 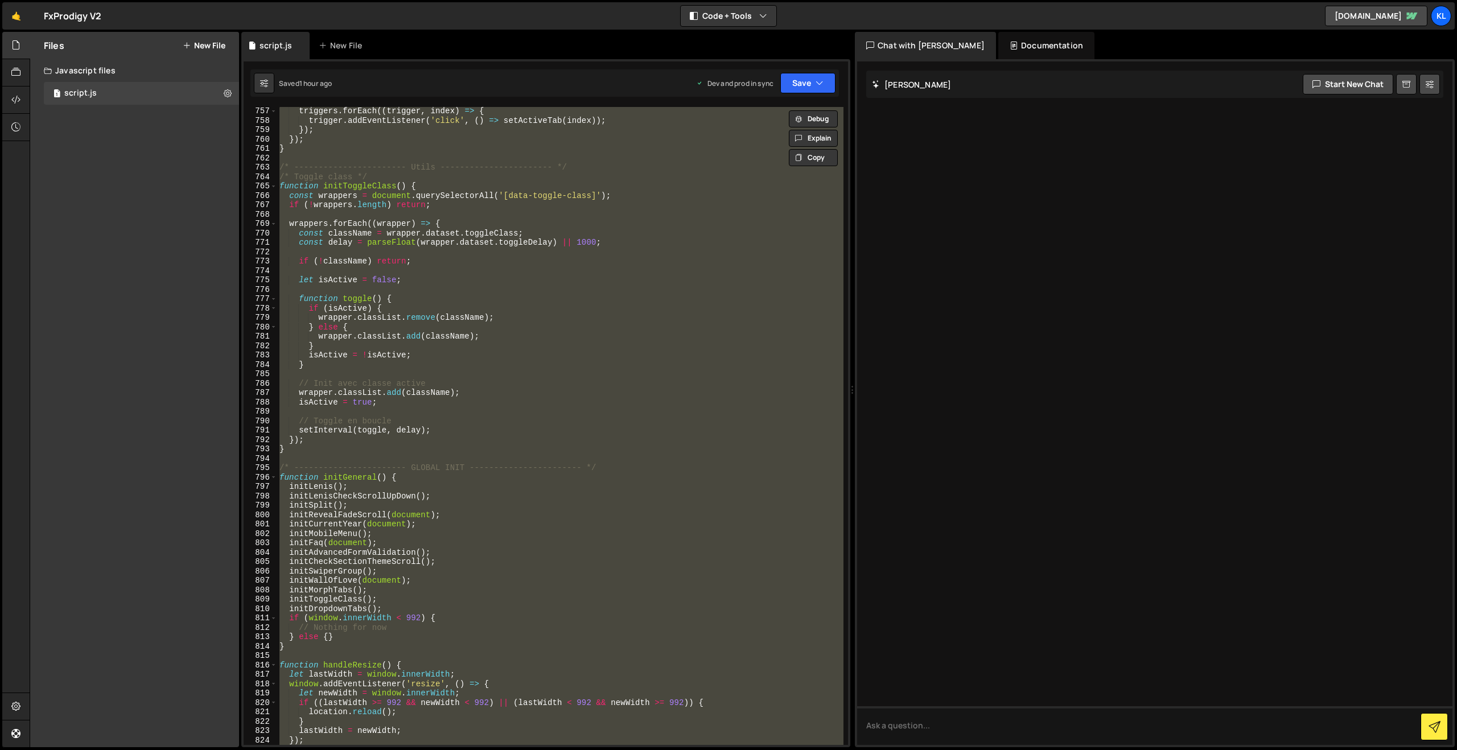 What do you see at coordinates (260, 355) in the screenshot?
I see `div: 783` at bounding box center [260, 355].